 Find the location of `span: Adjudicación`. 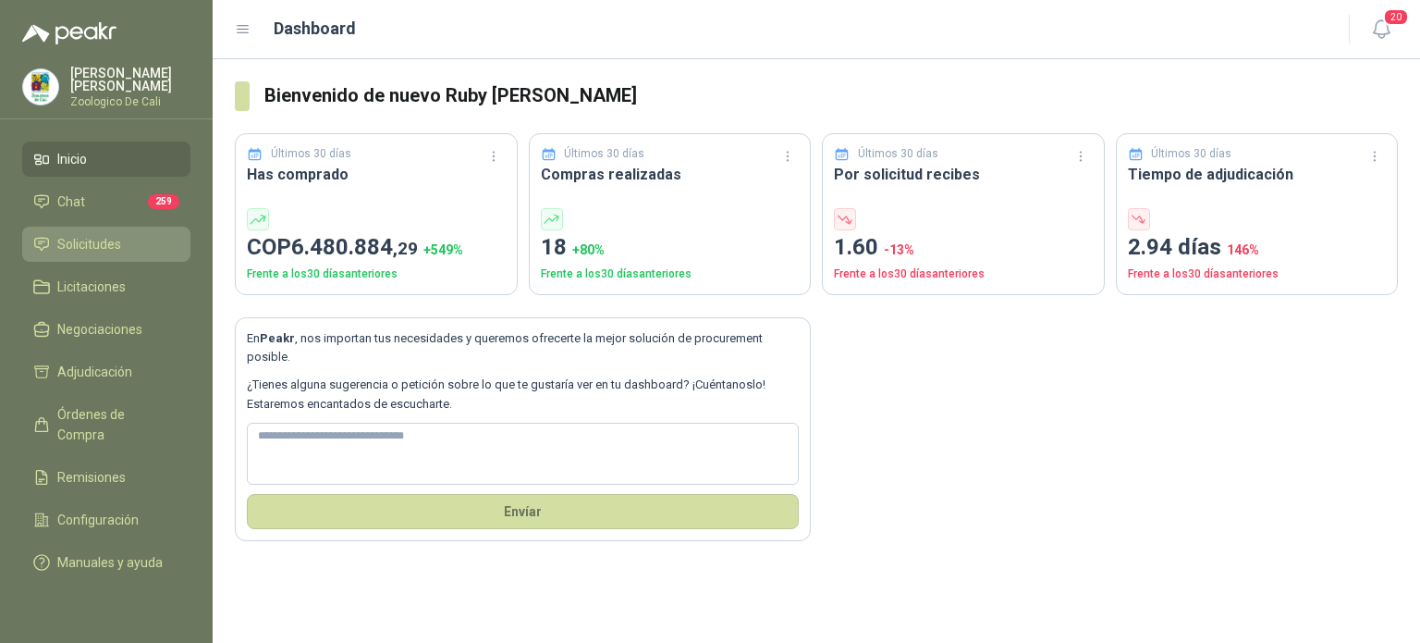

span: Adjudicación is located at coordinates (94, 372).